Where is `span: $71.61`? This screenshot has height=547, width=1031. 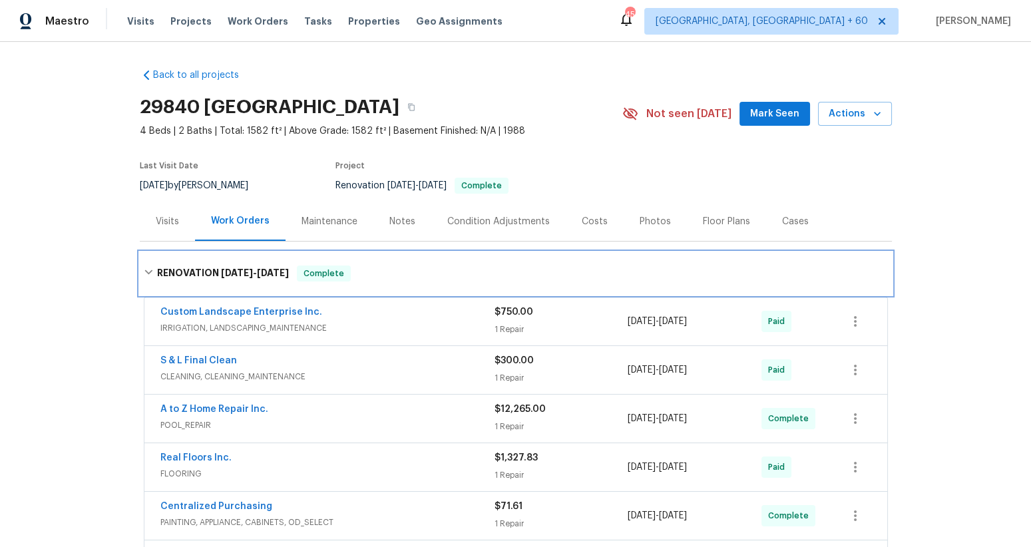 span: $71.61 is located at coordinates (508, 506).